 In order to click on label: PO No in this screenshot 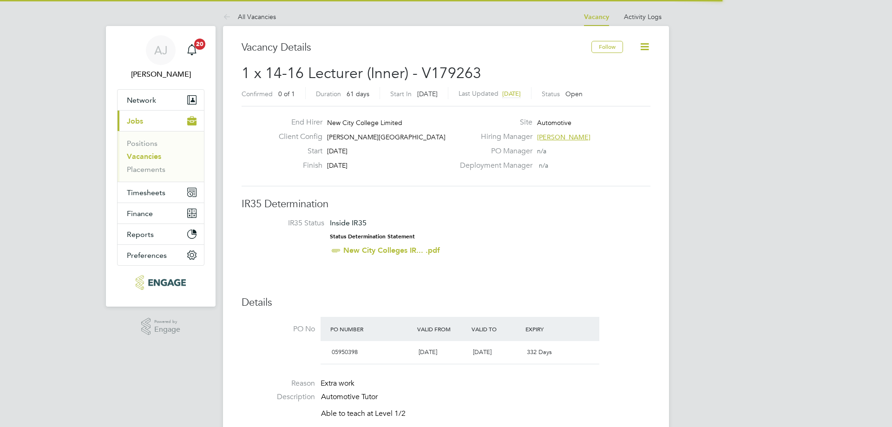, I will do `click(278, 329)`.